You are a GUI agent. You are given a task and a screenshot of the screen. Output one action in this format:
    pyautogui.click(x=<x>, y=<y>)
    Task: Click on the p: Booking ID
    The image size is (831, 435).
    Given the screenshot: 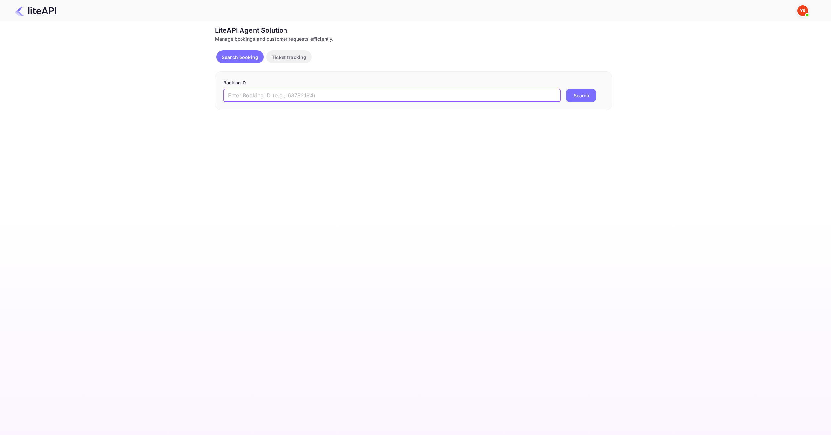 What is the action you would take?
    pyautogui.click(x=414, y=83)
    